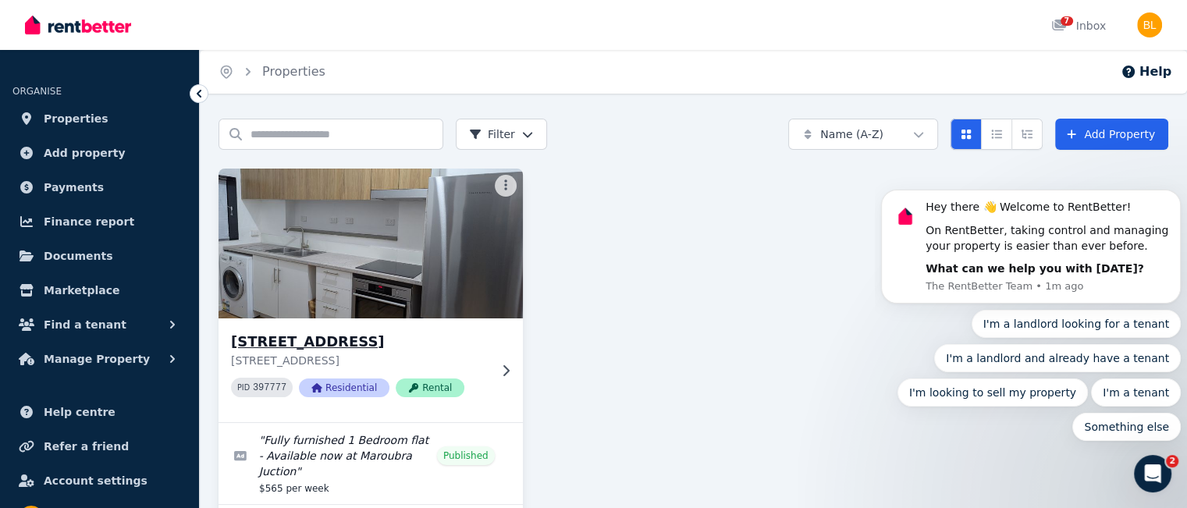  Describe the element at coordinates (370, 243) in the screenshot. I see `img: Unit 3/119 Garden St, Maroubra` at that location.